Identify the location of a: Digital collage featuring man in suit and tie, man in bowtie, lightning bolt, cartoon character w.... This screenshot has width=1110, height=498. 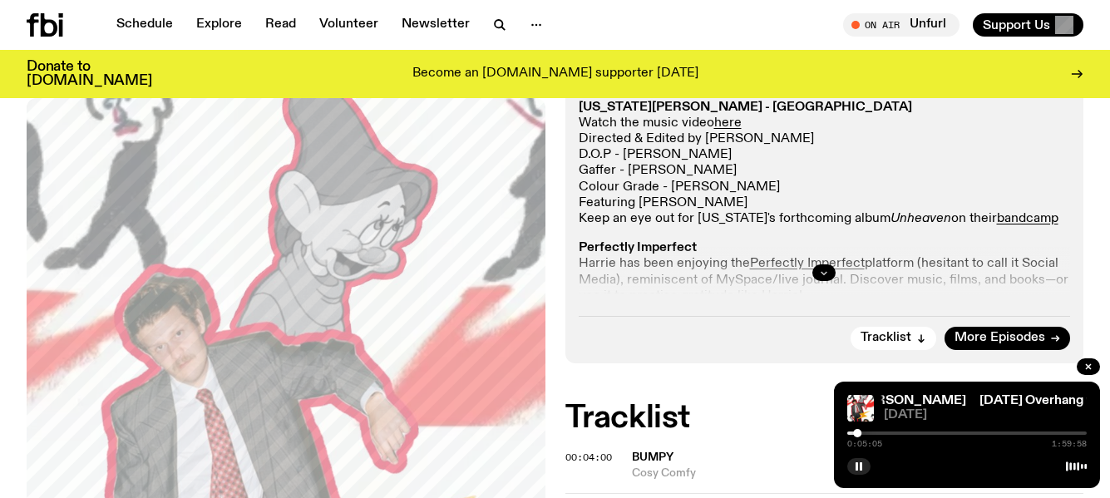
(861, 408).